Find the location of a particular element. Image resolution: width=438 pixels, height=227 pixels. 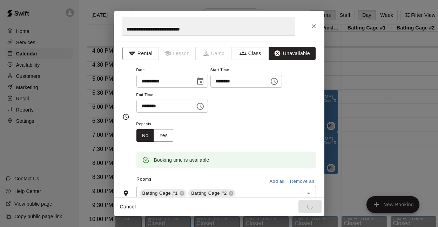

span: Rooms is located at coordinates (144, 179).